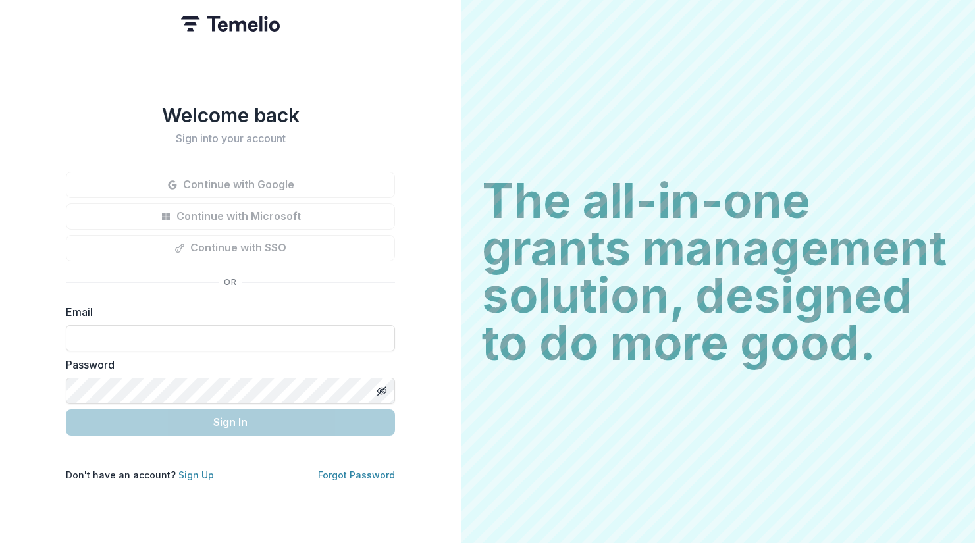 This screenshot has height=543, width=975. I want to click on h2: Sign into your account, so click(230, 138).